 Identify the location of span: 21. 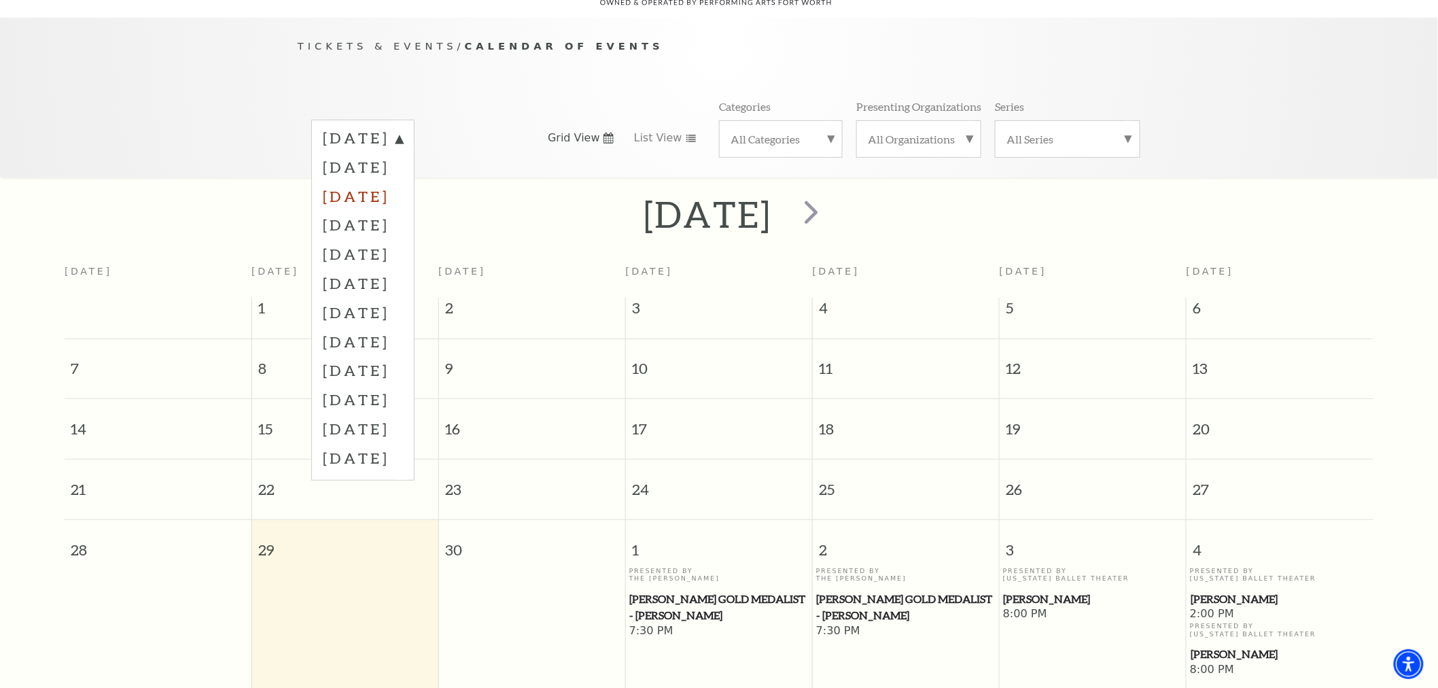
(158, 482).